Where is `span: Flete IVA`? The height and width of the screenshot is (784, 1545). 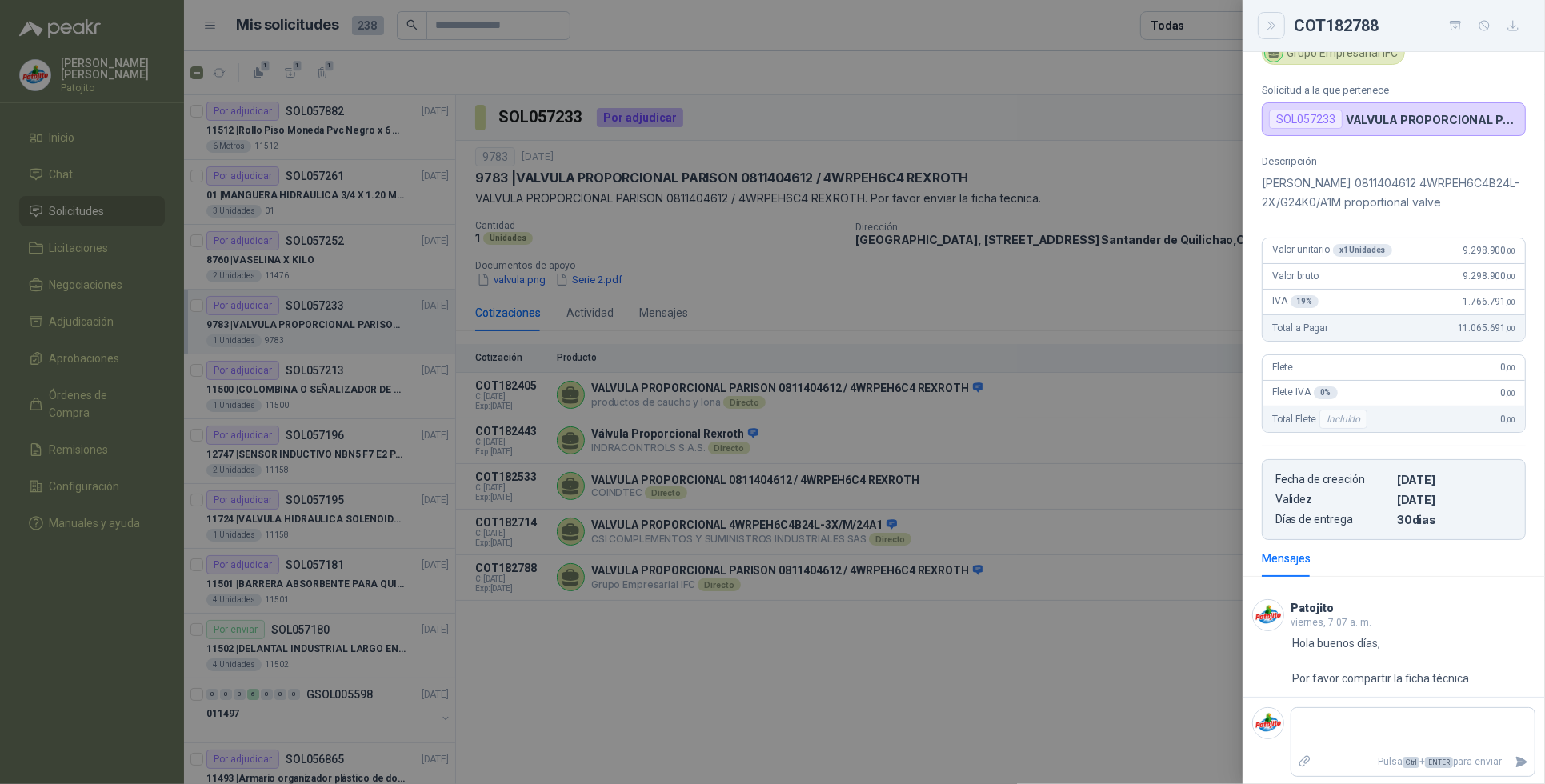 span: Flete IVA is located at coordinates (1305, 392).